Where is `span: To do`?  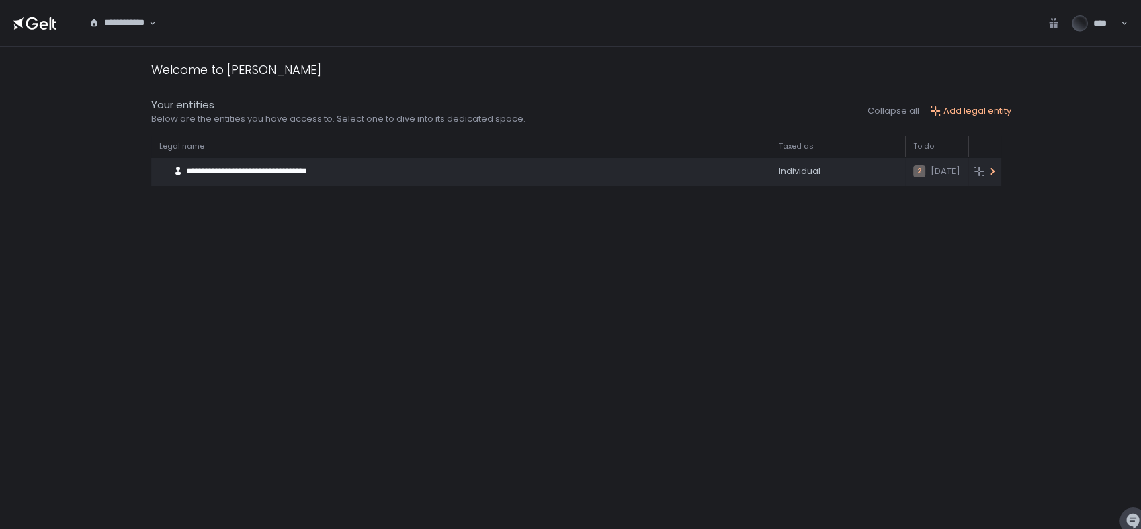 span: To do is located at coordinates (924, 146).